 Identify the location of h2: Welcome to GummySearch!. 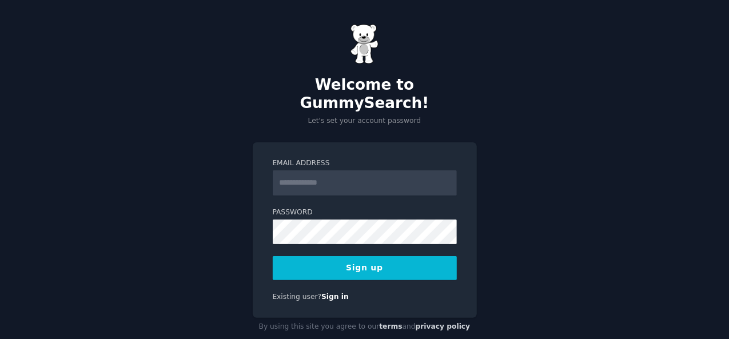
(365, 94).